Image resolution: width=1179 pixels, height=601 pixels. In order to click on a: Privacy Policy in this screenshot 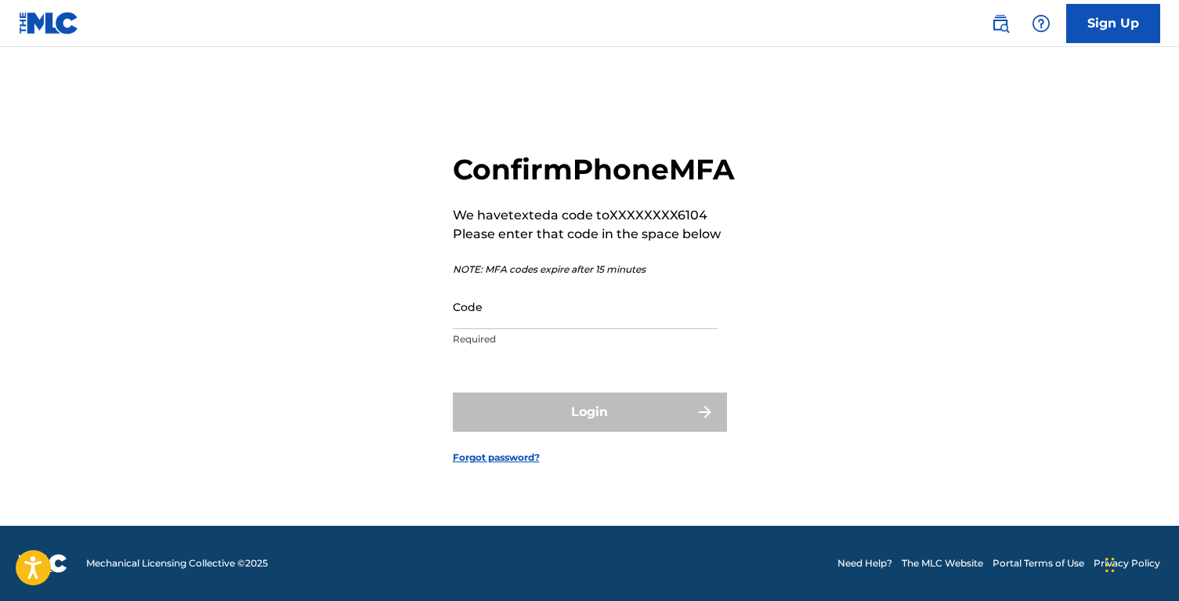, I will do `click(1126, 563)`.